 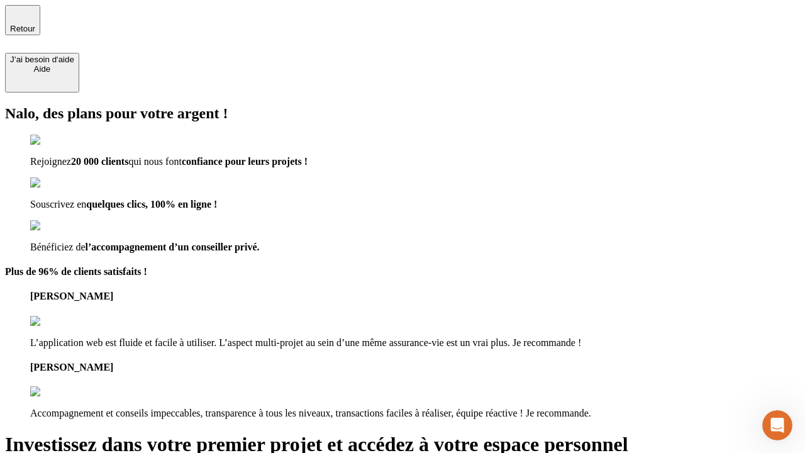 I want to click on span: Rejoignez, so click(x=50, y=161).